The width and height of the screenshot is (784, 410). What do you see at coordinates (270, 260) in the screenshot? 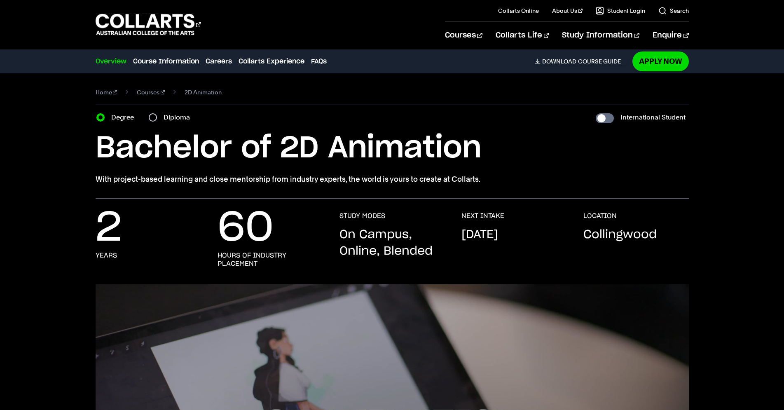
I see `h3: Hours of industry placement` at bounding box center [270, 260].